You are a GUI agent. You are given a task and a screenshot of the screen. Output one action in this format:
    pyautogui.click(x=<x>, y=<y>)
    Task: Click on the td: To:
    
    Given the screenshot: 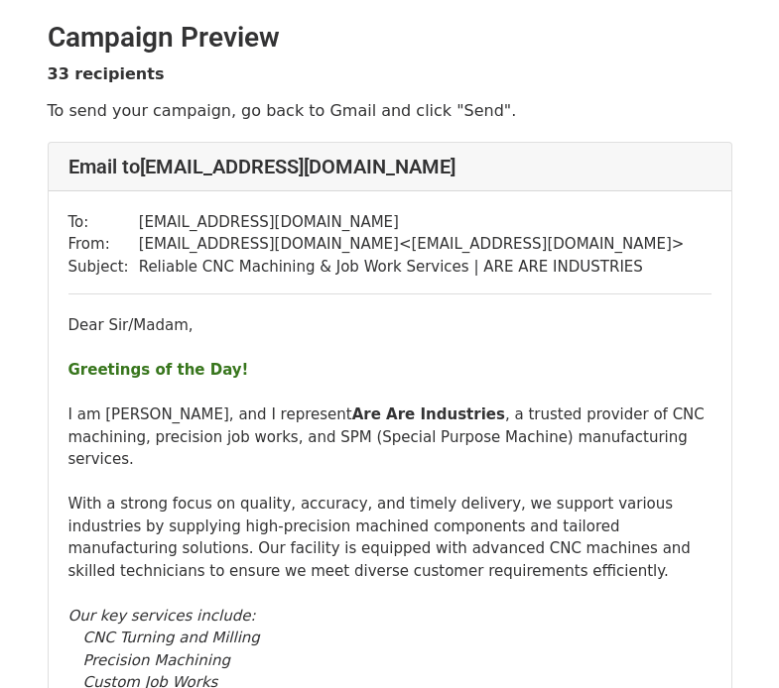 What is the action you would take?
    pyautogui.click(x=103, y=222)
    